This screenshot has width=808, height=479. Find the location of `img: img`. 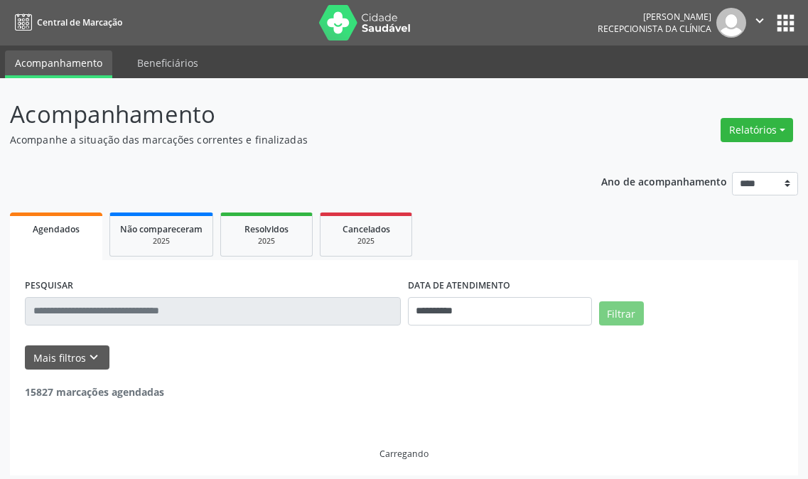

img: img is located at coordinates (731, 23).